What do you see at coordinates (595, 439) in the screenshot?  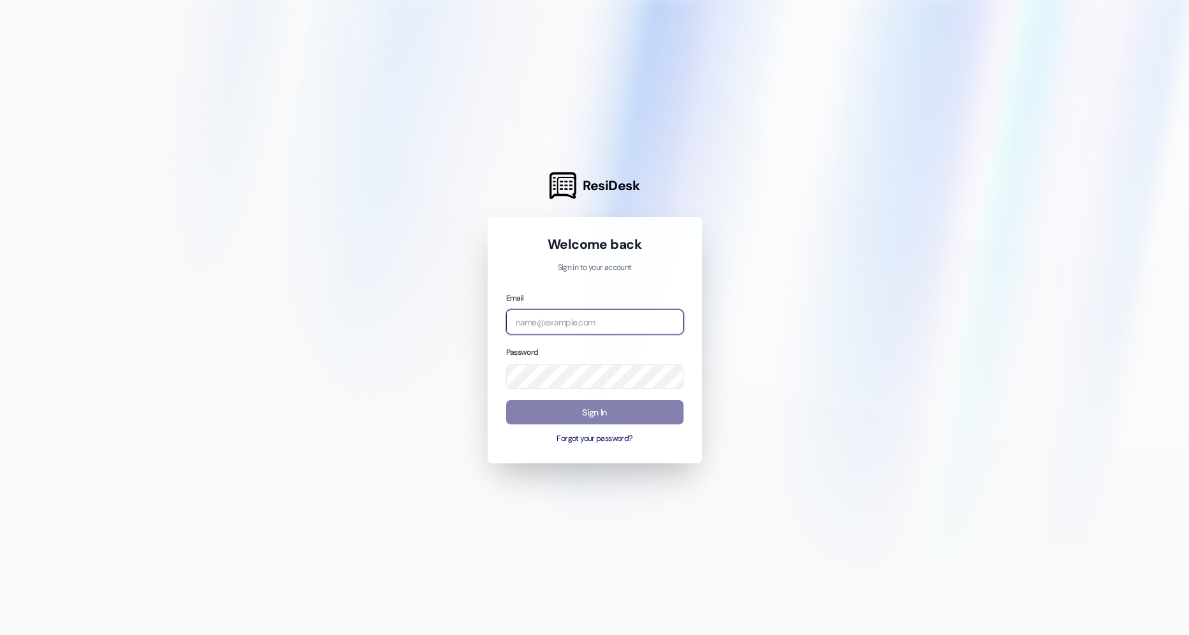 I see `button: Forgot your password?` at bounding box center [595, 439].